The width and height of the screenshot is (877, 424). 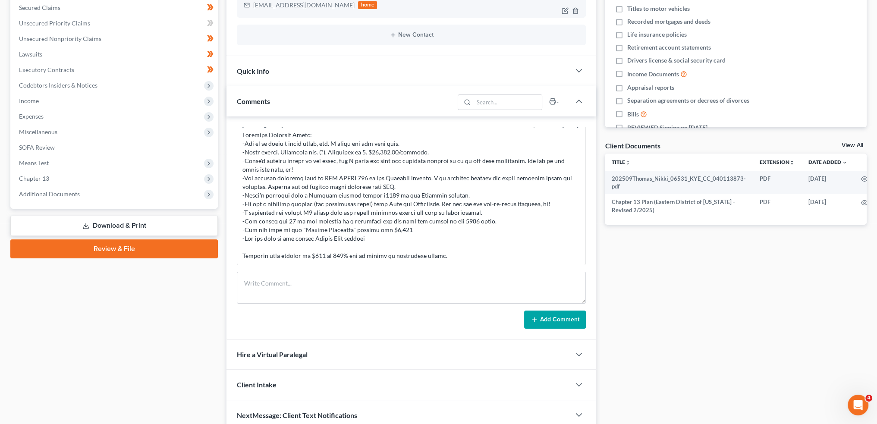 What do you see at coordinates (633, 114) in the screenshot?
I see `span: Bills` at bounding box center [633, 114].